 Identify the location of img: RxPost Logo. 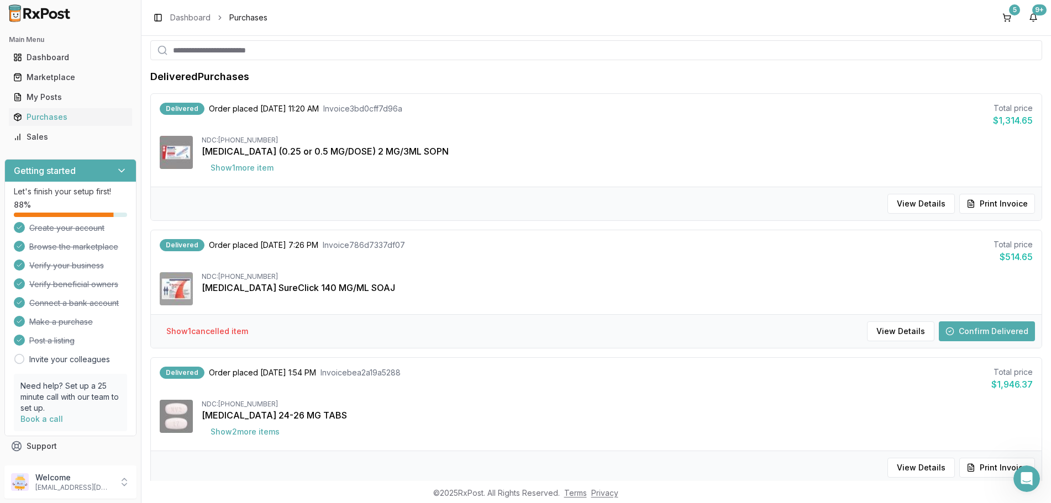
(40, 13).